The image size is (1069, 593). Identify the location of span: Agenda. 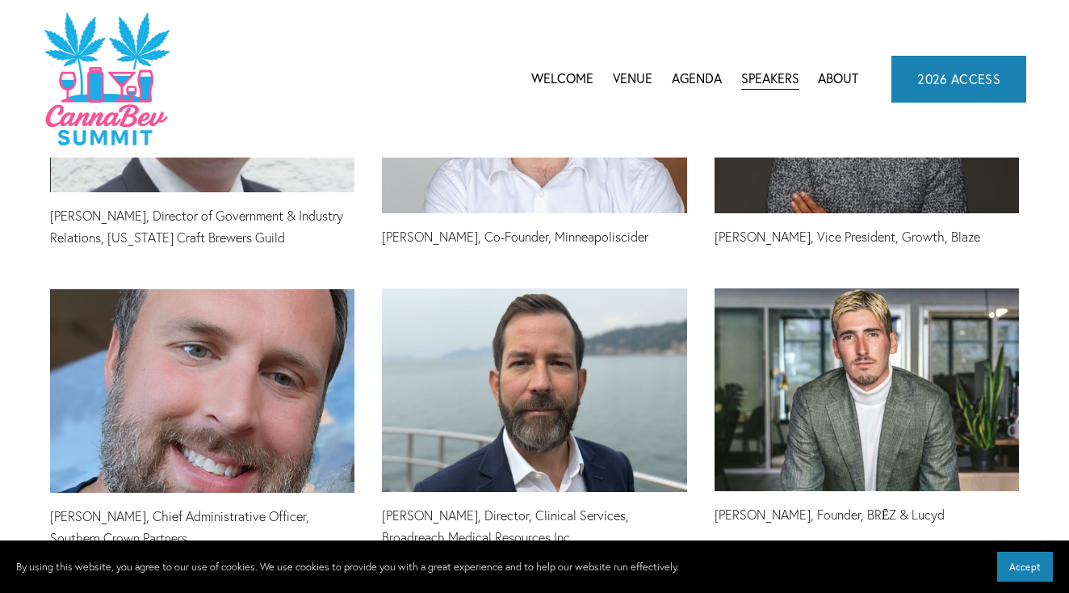
(697, 78).